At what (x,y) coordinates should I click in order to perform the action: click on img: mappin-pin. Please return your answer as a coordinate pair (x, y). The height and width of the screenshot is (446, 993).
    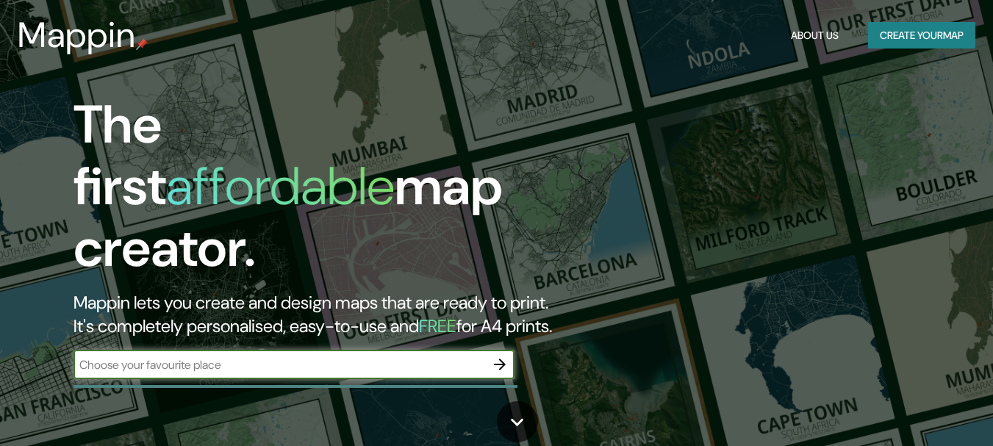
    Looking at the image, I should click on (142, 44).